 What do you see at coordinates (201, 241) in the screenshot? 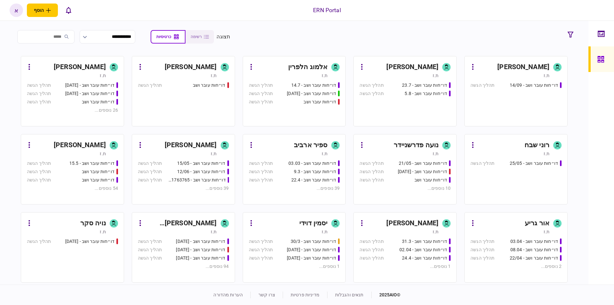
I see `div: דו״חות עובר ושב - 19/03/2025` at bounding box center [201, 241].